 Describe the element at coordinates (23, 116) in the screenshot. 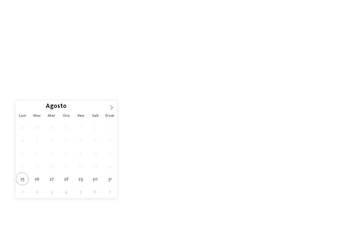

I see `span: Lun` at that location.